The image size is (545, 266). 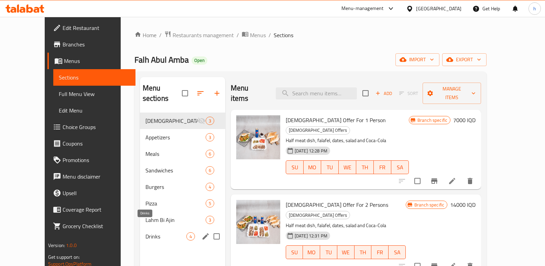 I want to click on div: Menu-management, so click(x=362, y=9).